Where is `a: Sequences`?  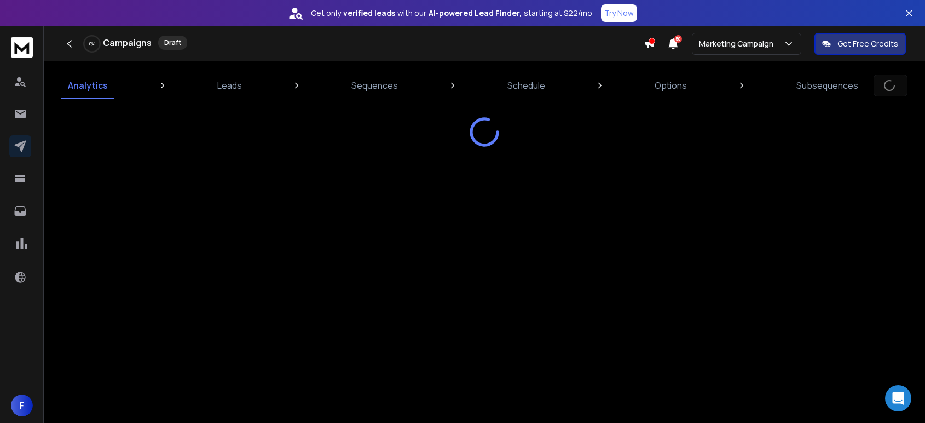
a: Sequences is located at coordinates (374, 85).